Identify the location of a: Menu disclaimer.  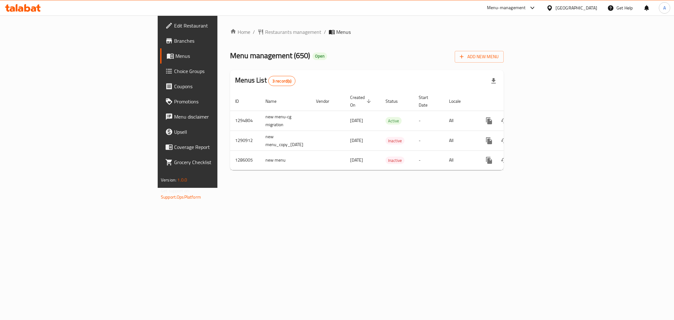
(215, 117).